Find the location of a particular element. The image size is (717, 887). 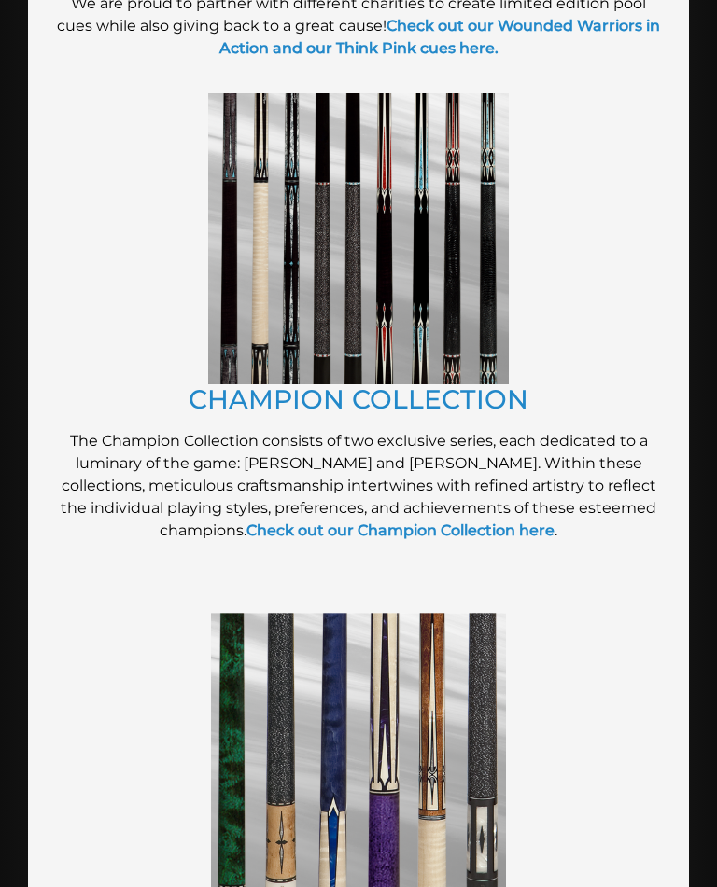

strong: Check out our Wounded Warriors in Action and our Think Pink cues here. is located at coordinates (440, 36).